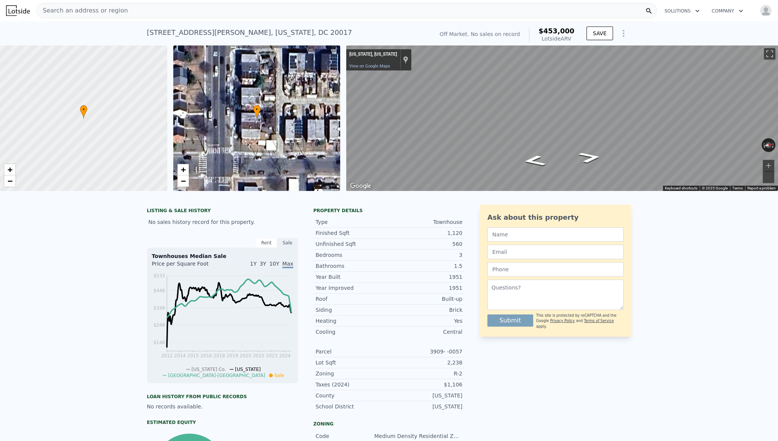  I want to click on tspan: 2022, so click(258, 355).